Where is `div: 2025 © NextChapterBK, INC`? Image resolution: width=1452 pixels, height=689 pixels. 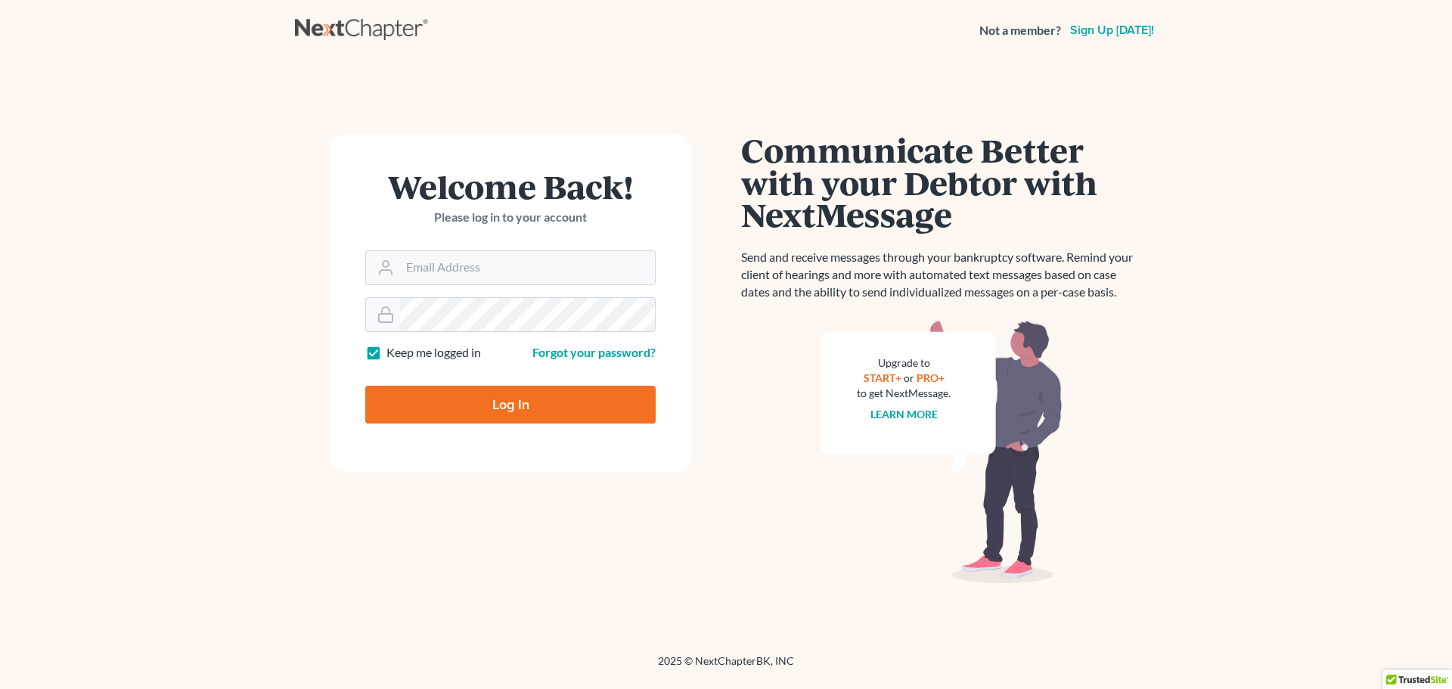 div: 2025 © NextChapterBK, INC is located at coordinates (726, 667).